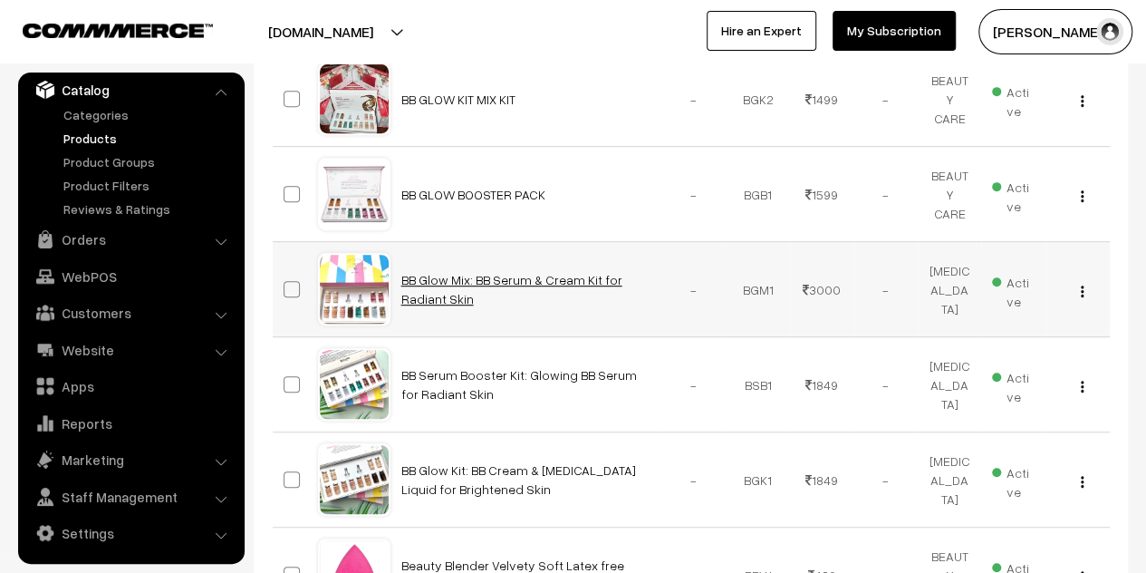 The height and width of the screenshot is (573, 1146). Describe the element at coordinates (130, 276) in the screenshot. I see `a: WebPOS` at that location.